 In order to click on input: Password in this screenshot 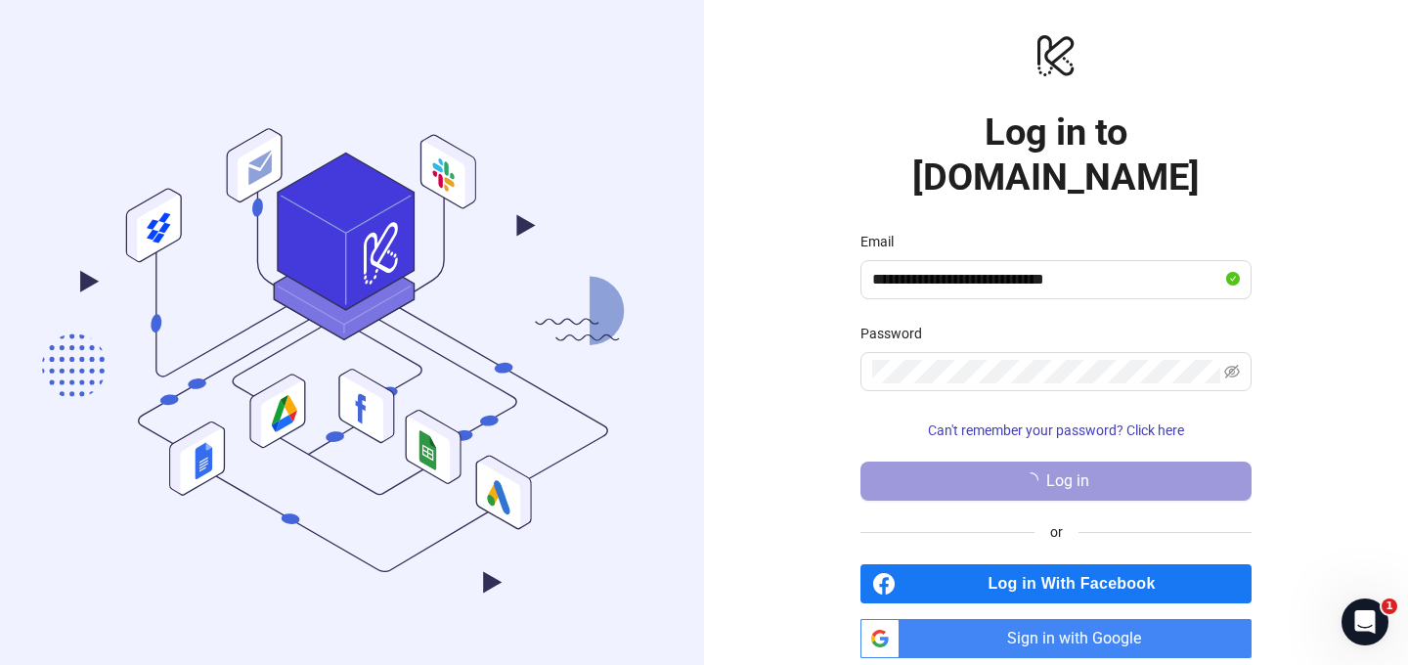, I will do `click(1046, 372)`.